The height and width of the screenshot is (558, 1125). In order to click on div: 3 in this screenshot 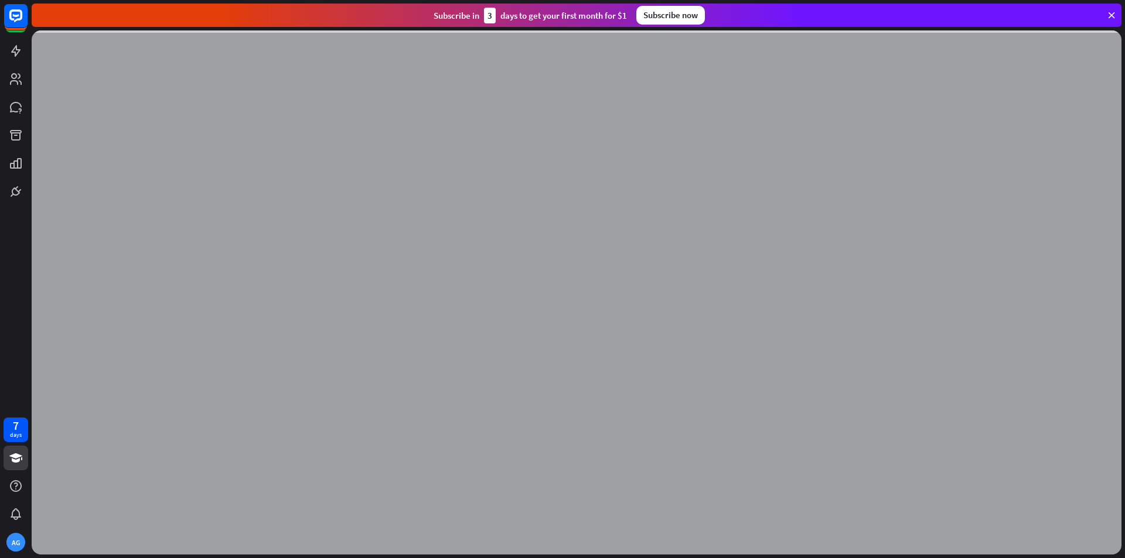, I will do `click(490, 15)`.